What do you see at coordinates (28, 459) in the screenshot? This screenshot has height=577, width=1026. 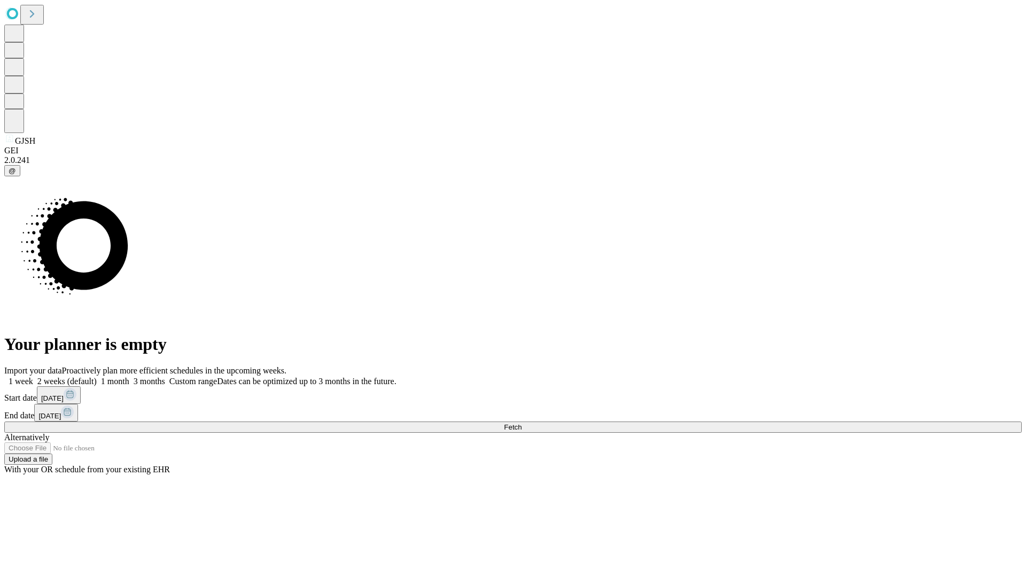 I see `button: Upload a file` at bounding box center [28, 459].